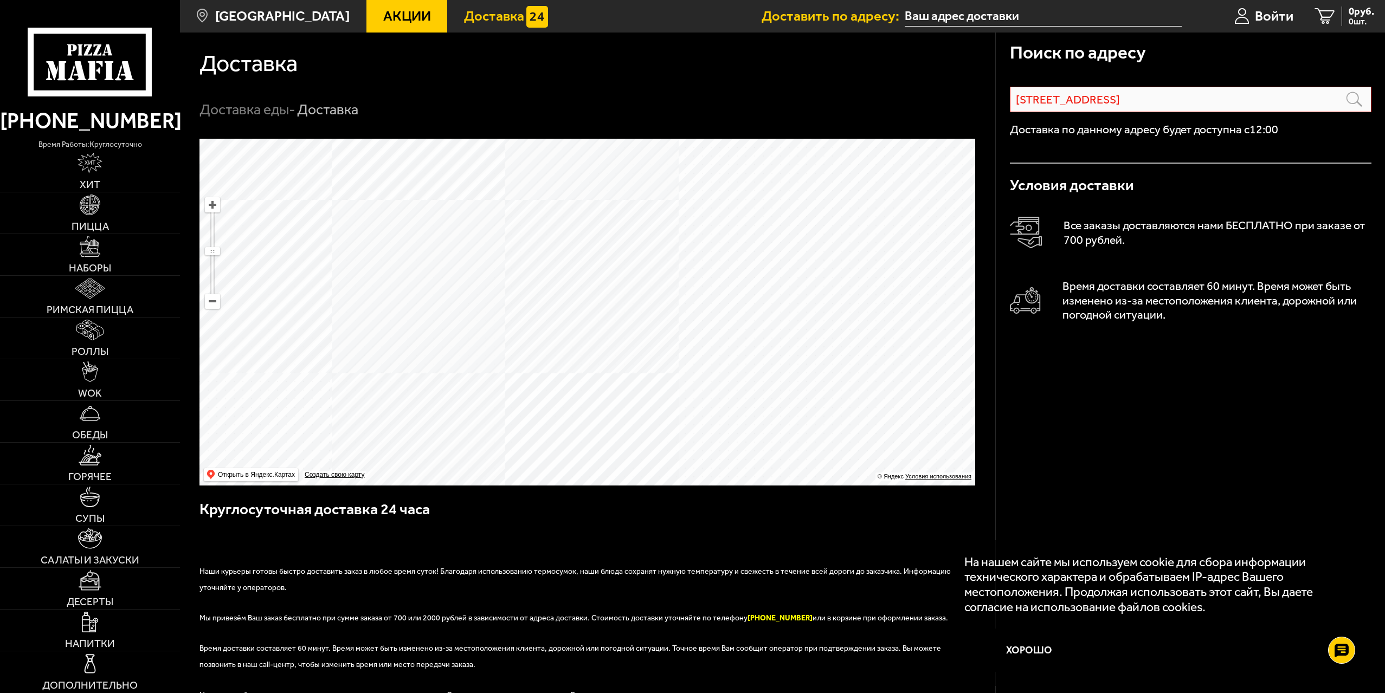 This screenshot has width=1385, height=693. Describe the element at coordinates (247, 110) in the screenshot. I see `a: Доставка еды-` at that location.